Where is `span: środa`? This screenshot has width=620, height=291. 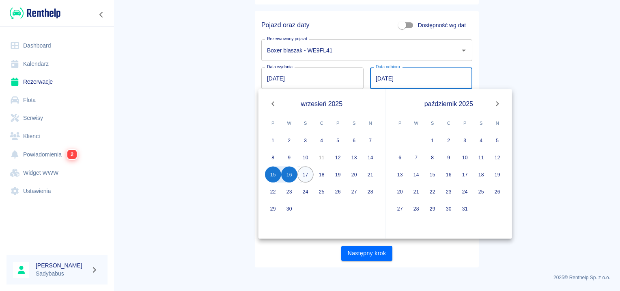 span: środa is located at coordinates (306, 123).